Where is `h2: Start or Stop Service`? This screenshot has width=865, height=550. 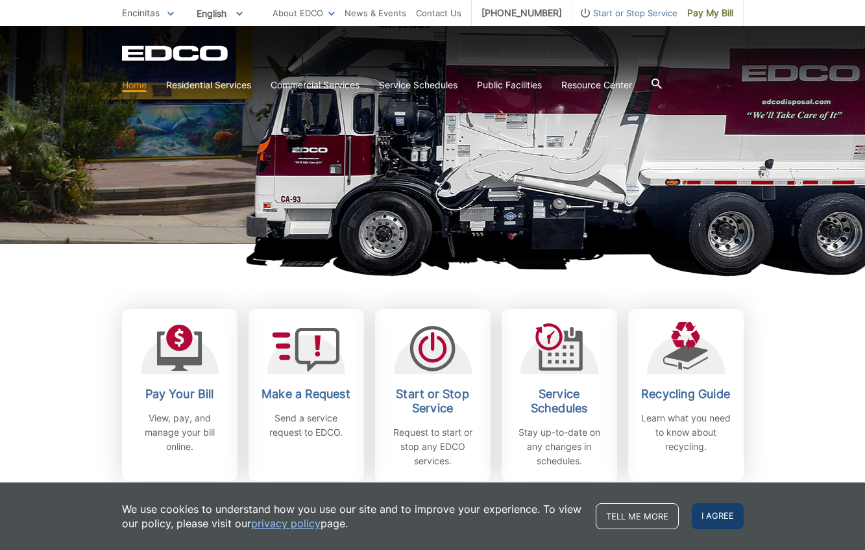 h2: Start or Stop Service is located at coordinates (433, 401).